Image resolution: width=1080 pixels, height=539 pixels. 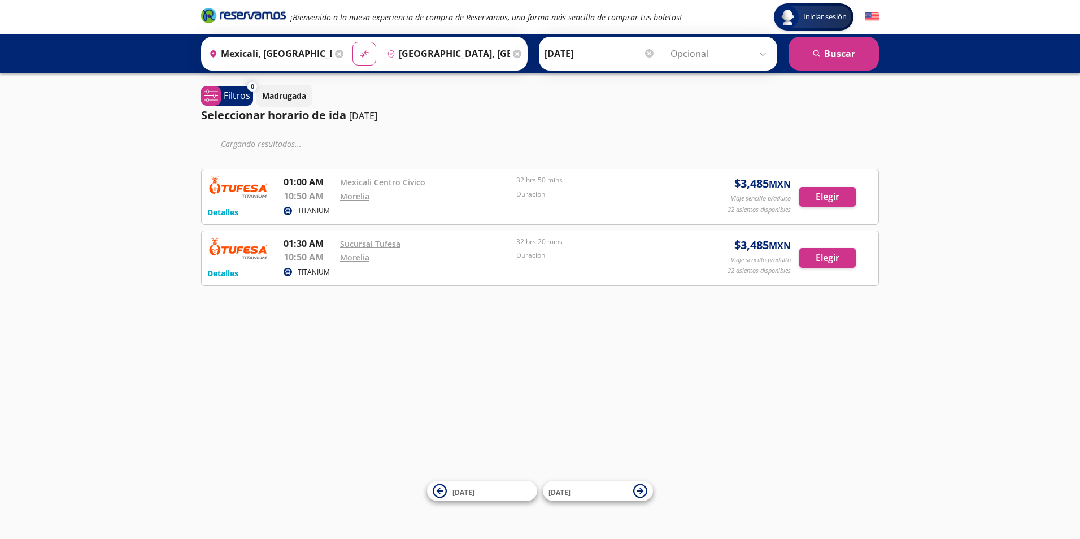 What do you see at coordinates (825, 17) in the screenshot?
I see `span: Iniciar sesión` at bounding box center [825, 17].